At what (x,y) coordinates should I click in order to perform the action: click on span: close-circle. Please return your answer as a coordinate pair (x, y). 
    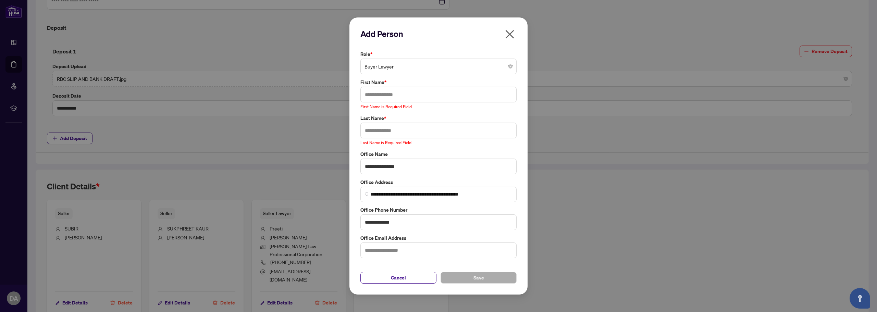
    Looking at the image, I should click on (511, 66).